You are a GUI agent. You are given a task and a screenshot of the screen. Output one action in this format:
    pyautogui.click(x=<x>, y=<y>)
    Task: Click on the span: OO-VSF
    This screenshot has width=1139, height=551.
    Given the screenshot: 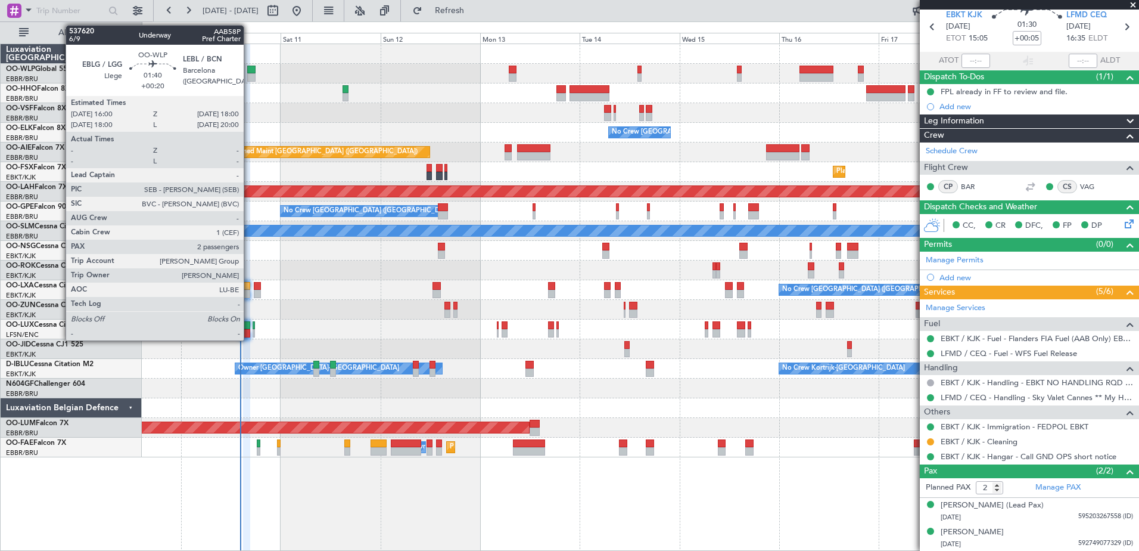 What is the action you would take?
    pyautogui.click(x=20, y=108)
    